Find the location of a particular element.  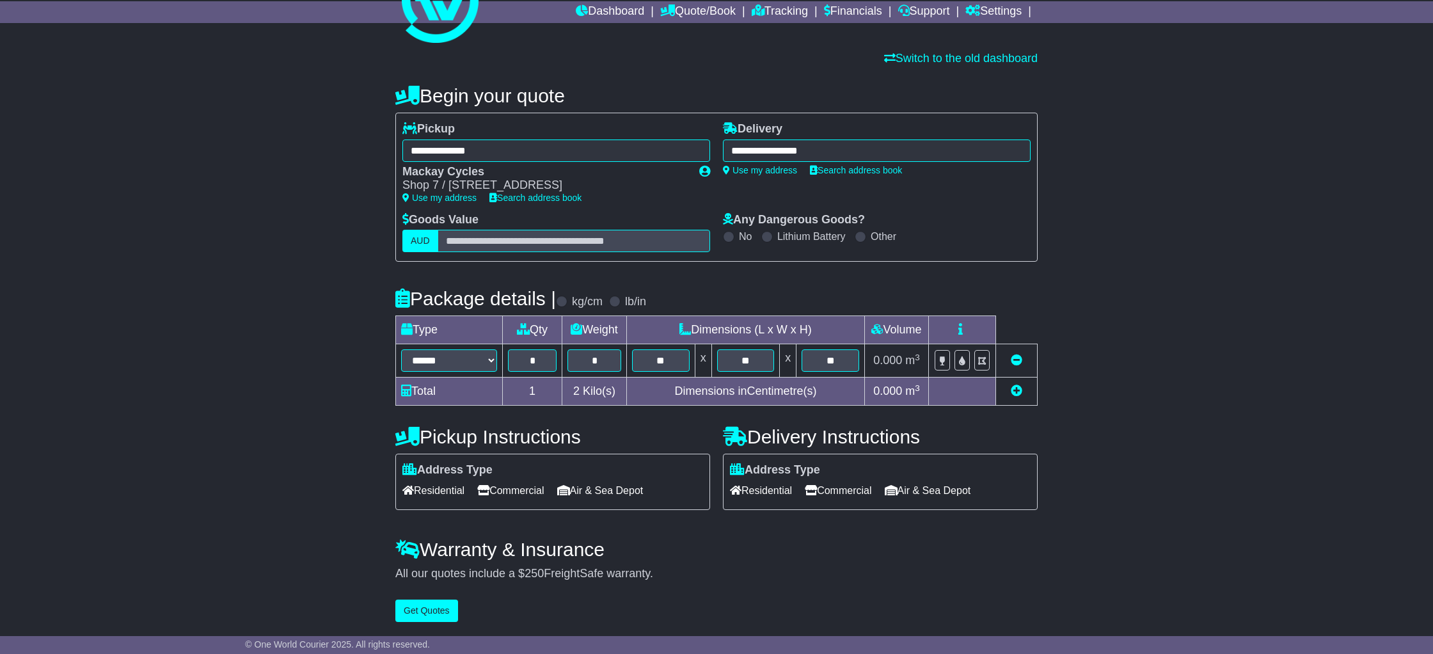

td: Dimensions (L x W x H) is located at coordinates (745, 330).